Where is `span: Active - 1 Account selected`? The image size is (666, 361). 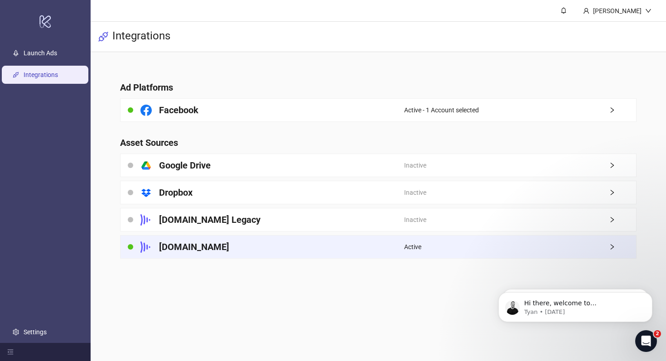
span: Active - 1 Account selected is located at coordinates (441, 110).